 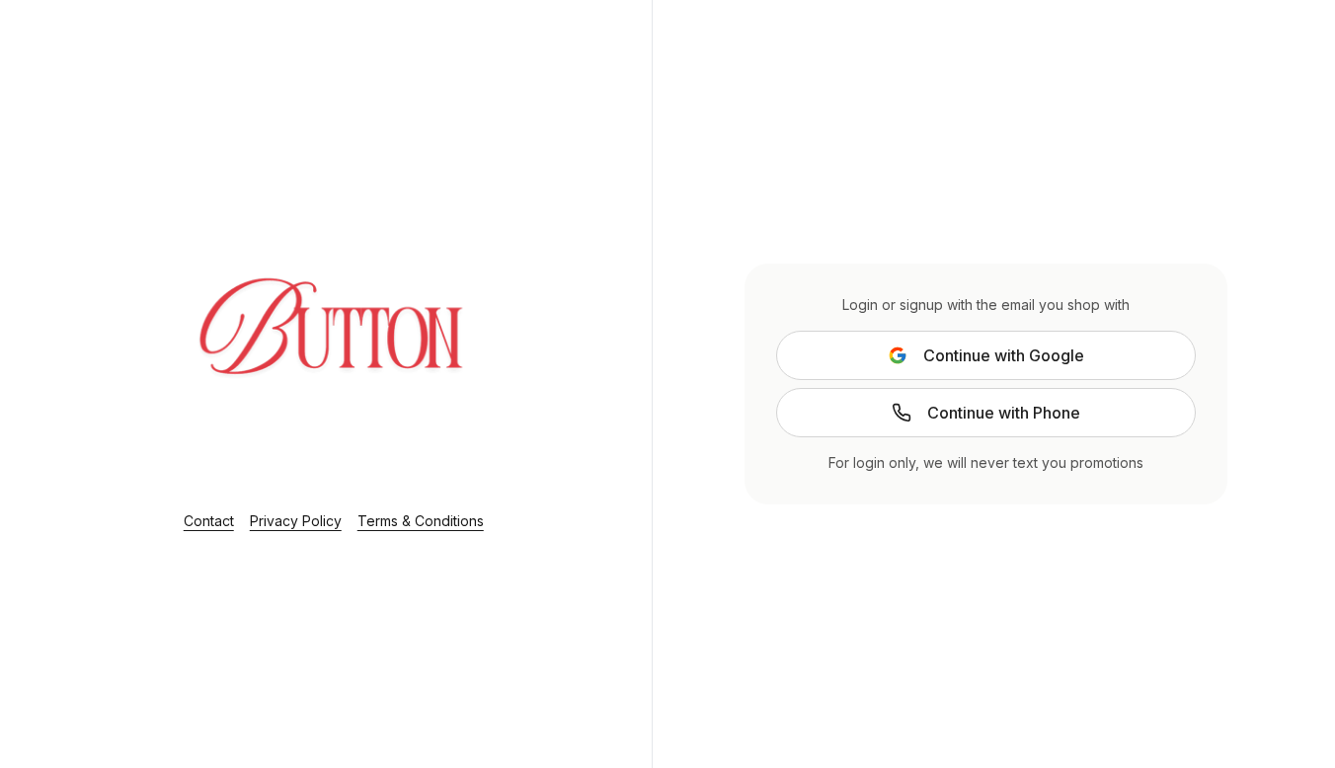 What do you see at coordinates (1003, 413) in the screenshot?
I see `span: Continue with Phone` at bounding box center [1003, 413].